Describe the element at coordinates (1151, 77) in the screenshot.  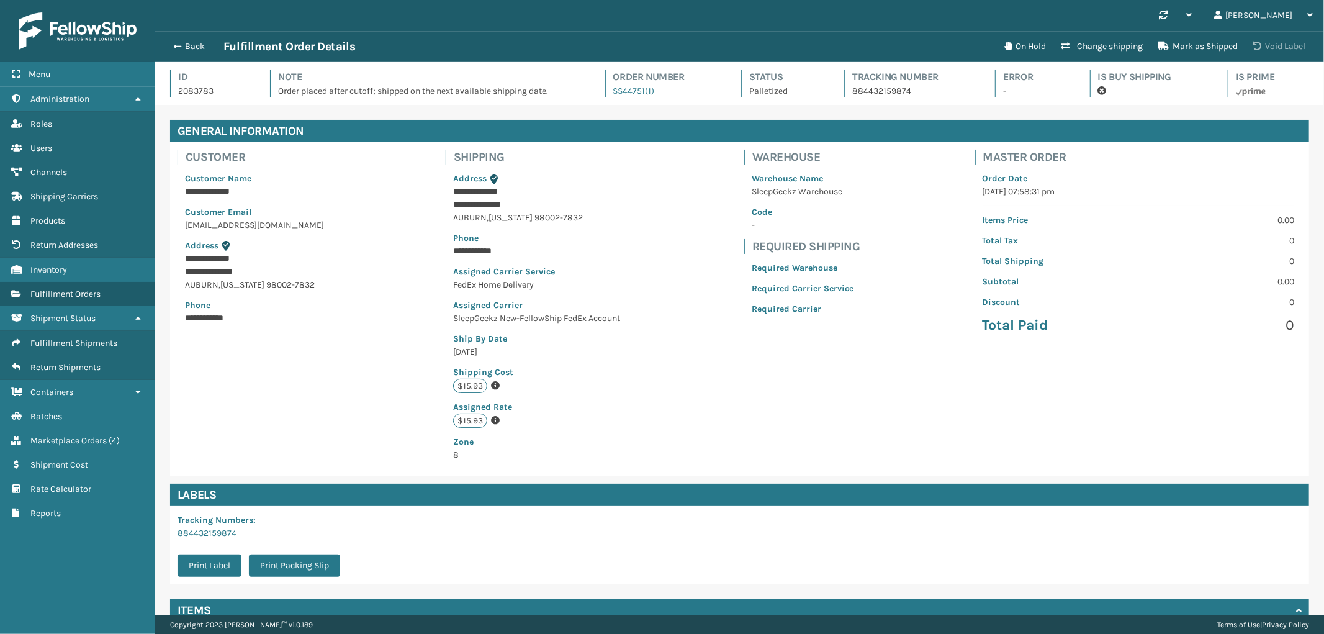
I see `h4: Is Buy Shipping` at that location.